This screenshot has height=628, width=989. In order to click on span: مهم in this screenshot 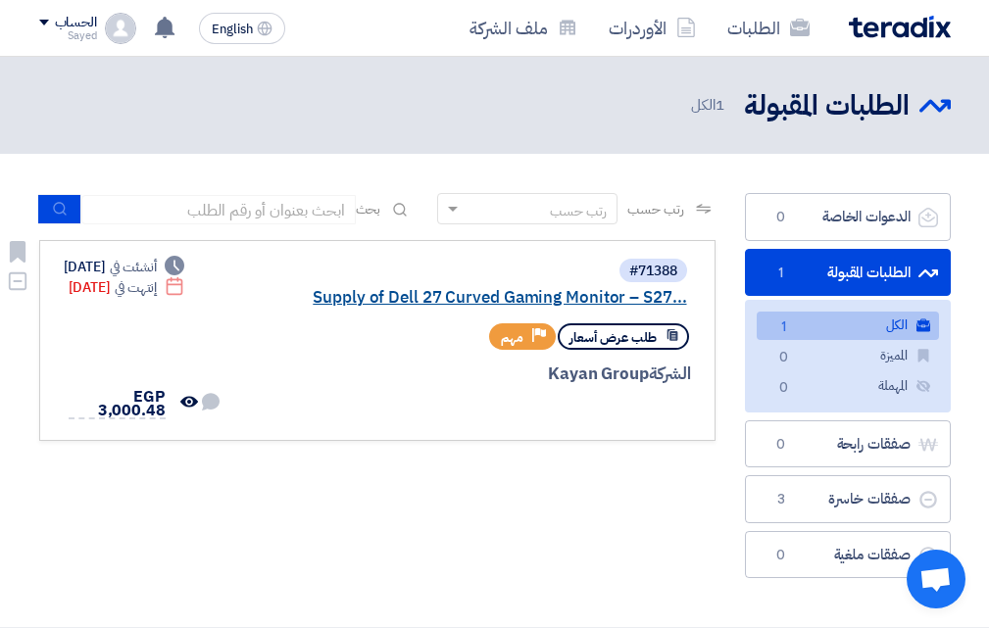, I will do `click(512, 337)`.